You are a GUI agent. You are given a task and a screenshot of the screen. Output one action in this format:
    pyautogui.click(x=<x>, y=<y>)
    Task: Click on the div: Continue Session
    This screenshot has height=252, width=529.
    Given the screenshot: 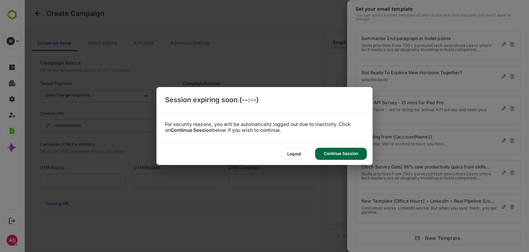 What is the action you would take?
    pyautogui.click(x=341, y=153)
    